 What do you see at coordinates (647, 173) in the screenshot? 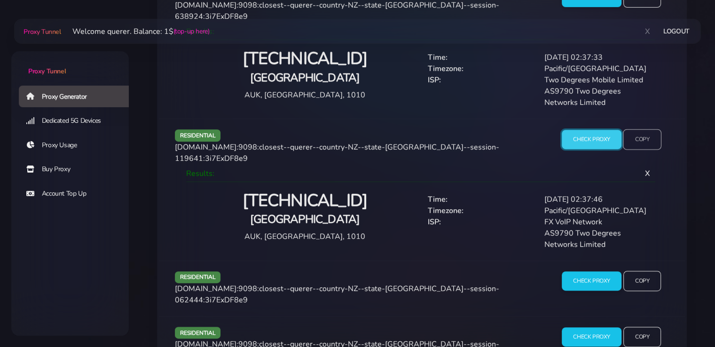
I see `span: X` at bounding box center [647, 173].